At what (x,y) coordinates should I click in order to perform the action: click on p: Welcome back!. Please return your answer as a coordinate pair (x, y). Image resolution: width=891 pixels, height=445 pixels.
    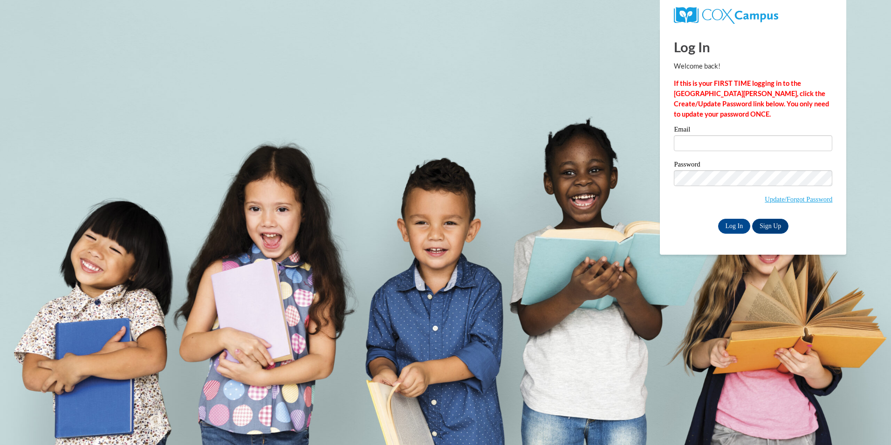
    Looking at the image, I should click on (753, 66).